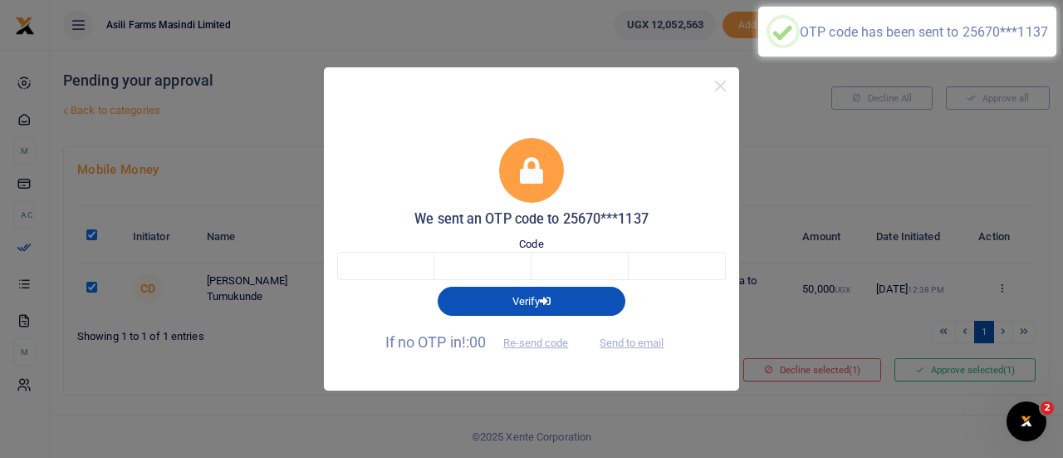 Image resolution: width=1063 pixels, height=458 pixels. What do you see at coordinates (484, 341) in the screenshot?
I see `span: If no OTP in` at bounding box center [484, 341].